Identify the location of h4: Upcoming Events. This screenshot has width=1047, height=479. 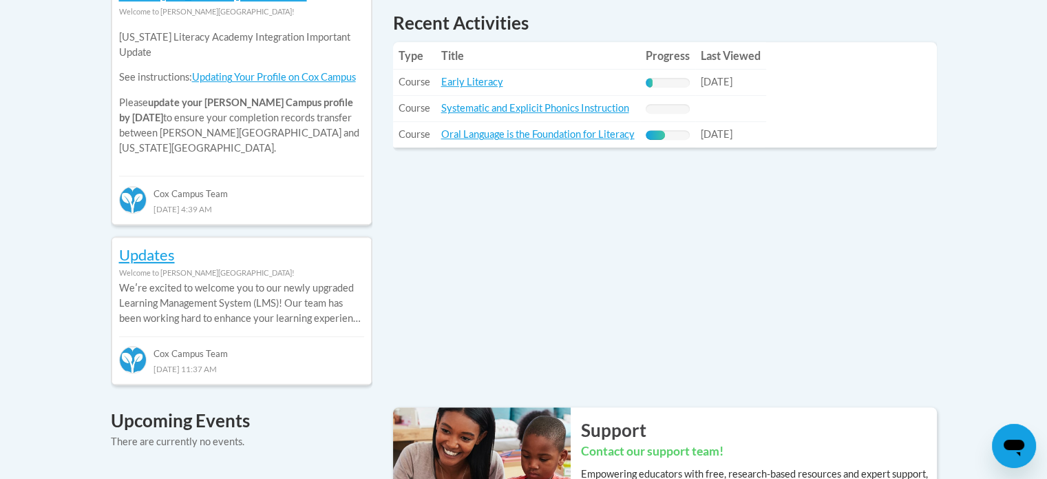
(242, 420).